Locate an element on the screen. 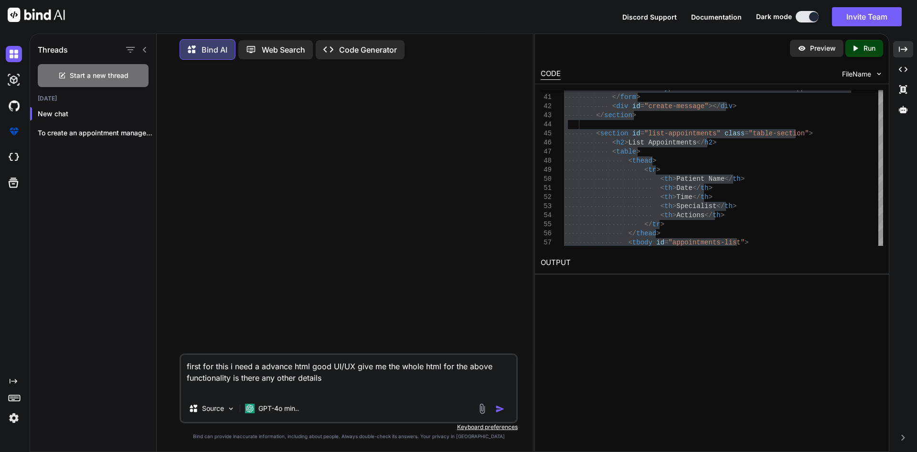  div: 52 is located at coordinates (546, 197).